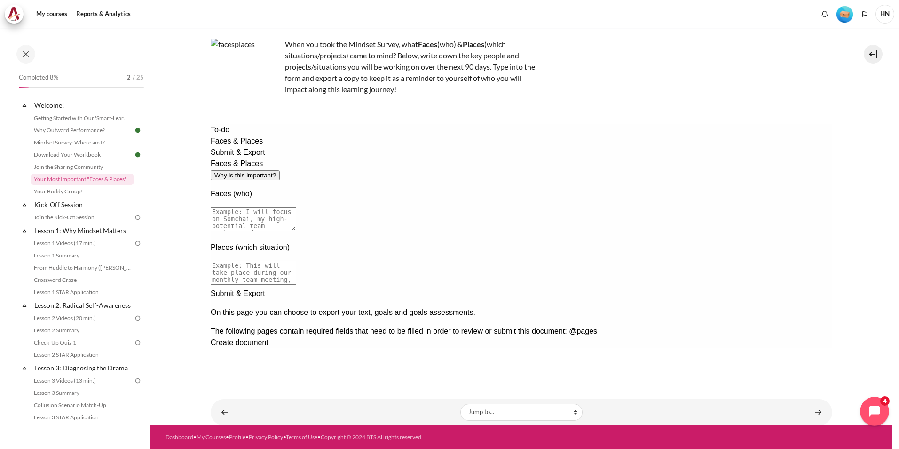 Image resolution: width=899 pixels, height=449 pixels. I want to click on a: Why Outward Performance?, so click(82, 130).